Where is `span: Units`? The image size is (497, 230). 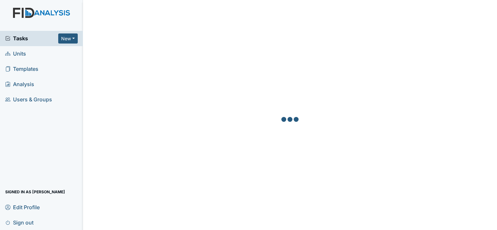 span: Units is located at coordinates (16, 54).